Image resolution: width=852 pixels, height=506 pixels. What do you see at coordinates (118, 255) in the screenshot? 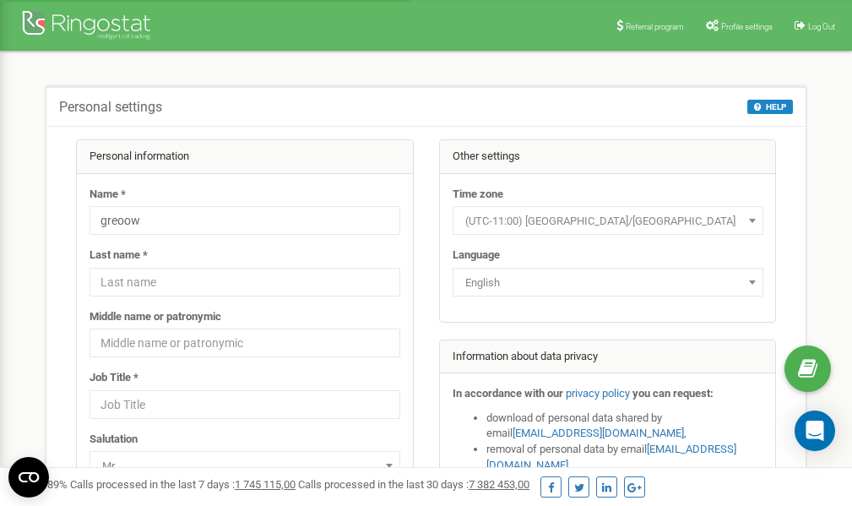
I see `label: Last name *` at bounding box center [118, 255].